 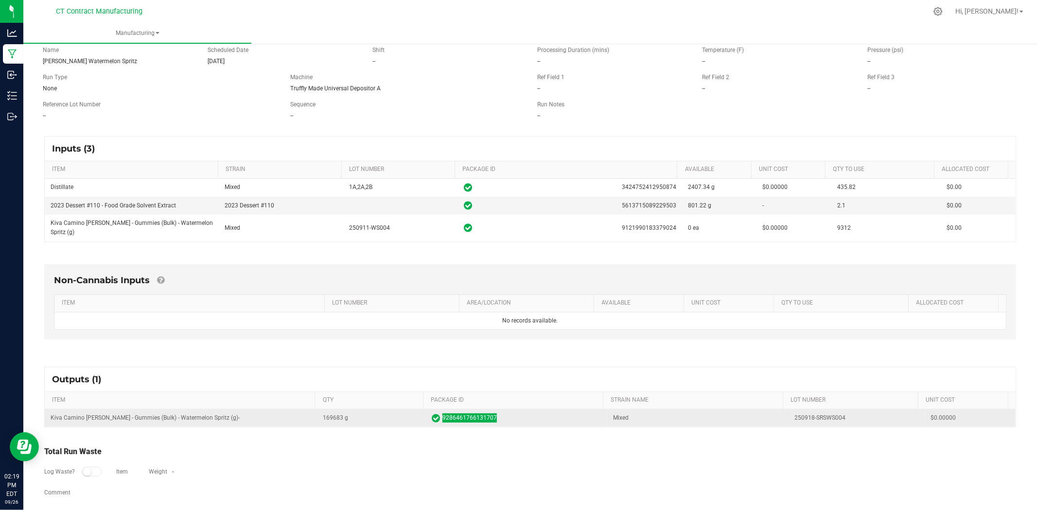 What do you see at coordinates (841, 206) in the screenshot?
I see `span: 2.1` at bounding box center [841, 206].